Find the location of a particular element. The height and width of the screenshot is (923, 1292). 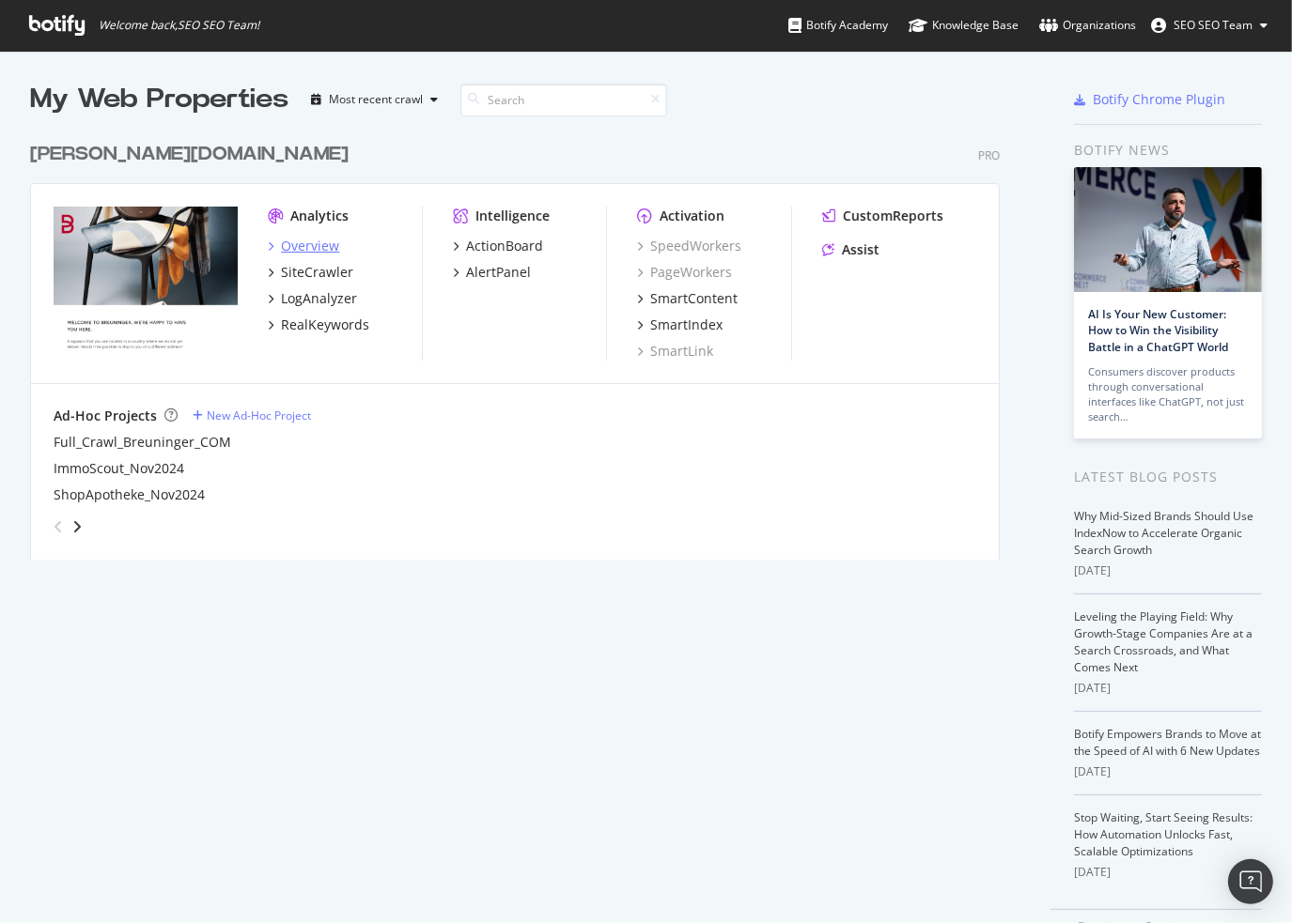

div: ShopApotheke_Nov2024 is located at coordinates (129, 495).